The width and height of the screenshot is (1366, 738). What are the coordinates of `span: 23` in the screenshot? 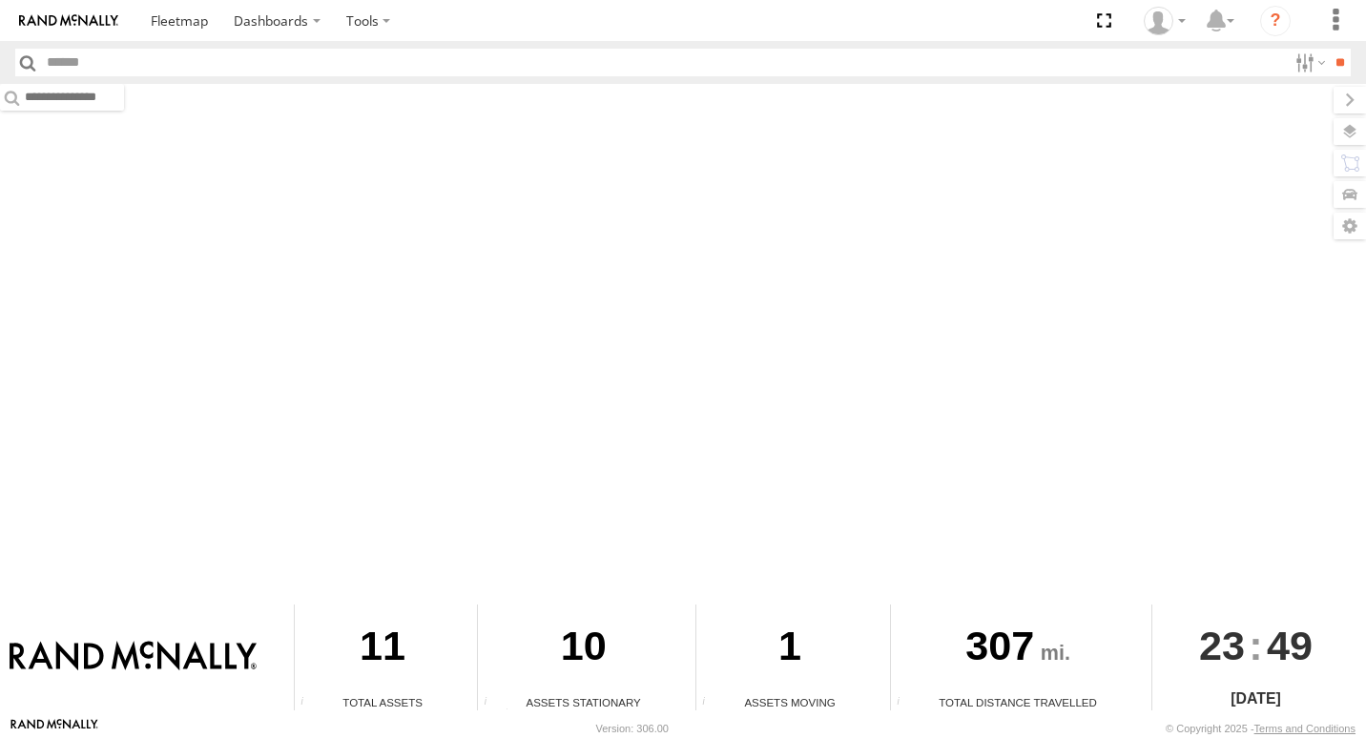 It's located at (1222, 646).